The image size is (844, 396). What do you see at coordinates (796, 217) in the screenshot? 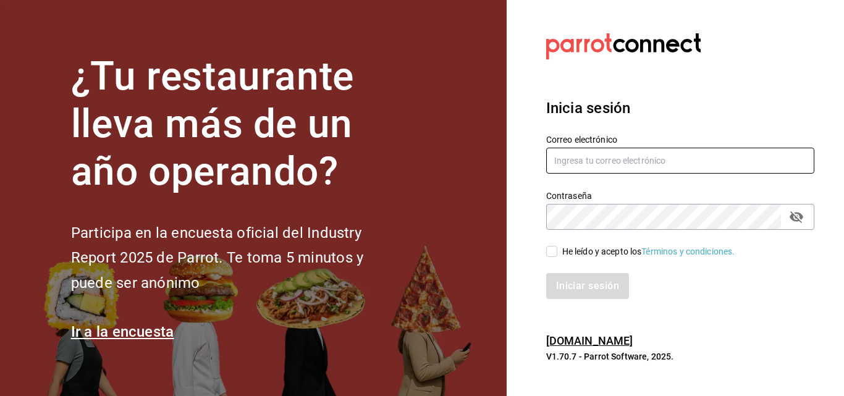
I see `button: passwordField` at bounding box center [796, 217].